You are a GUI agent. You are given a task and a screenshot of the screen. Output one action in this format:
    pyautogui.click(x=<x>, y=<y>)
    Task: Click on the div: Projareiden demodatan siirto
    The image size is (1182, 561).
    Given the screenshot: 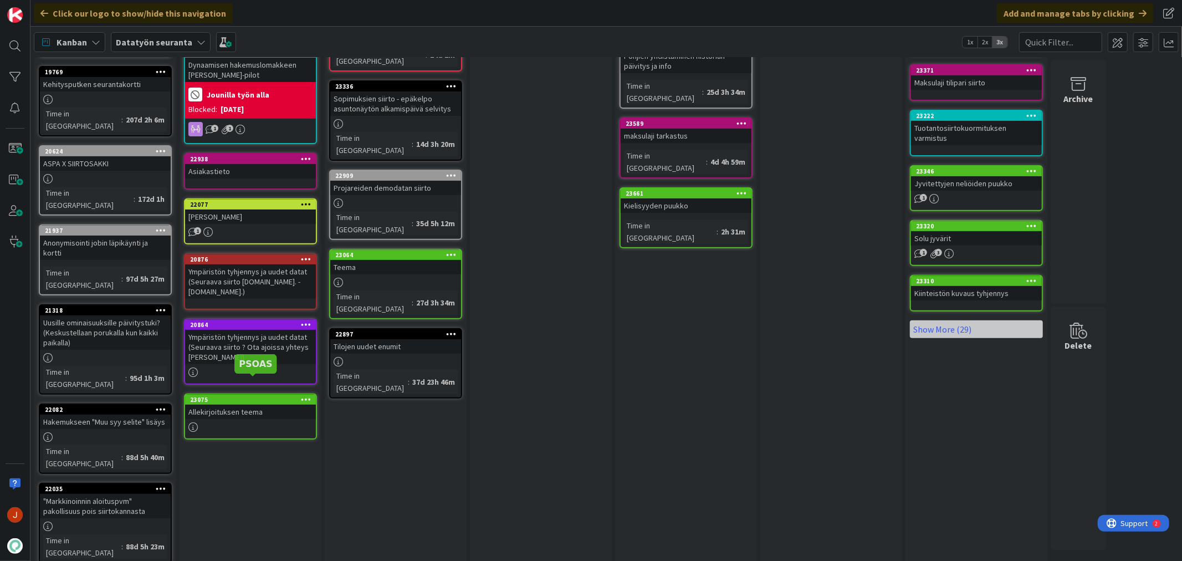 What is the action you would take?
    pyautogui.click(x=396, y=188)
    